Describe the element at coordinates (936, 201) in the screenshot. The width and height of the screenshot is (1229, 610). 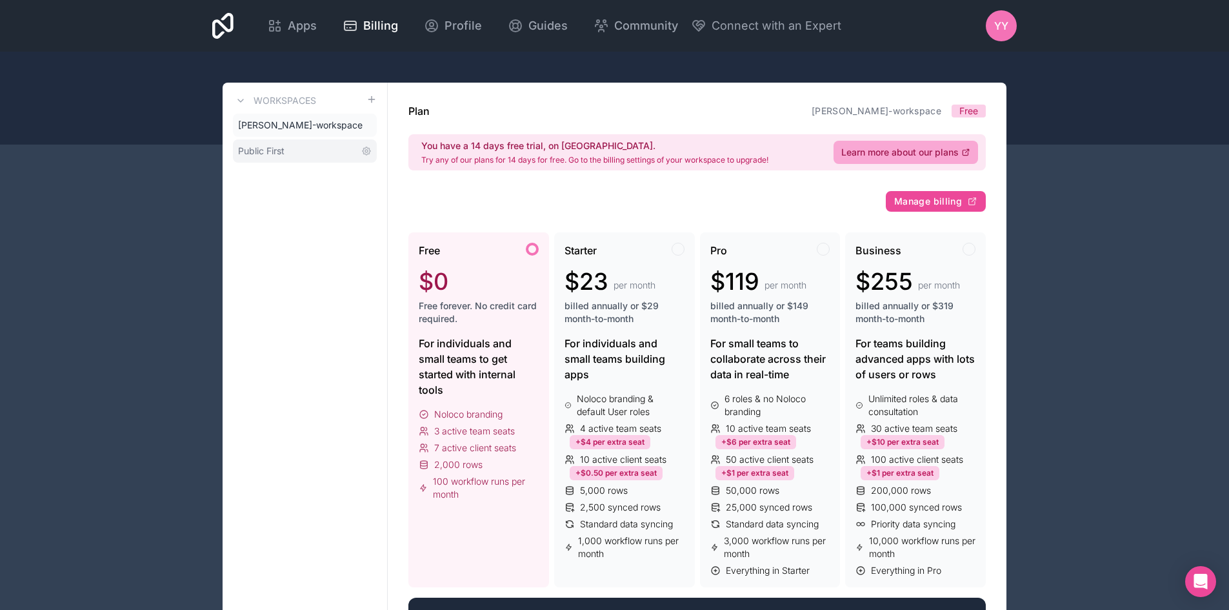
I see `button: Manage billing` at that location.